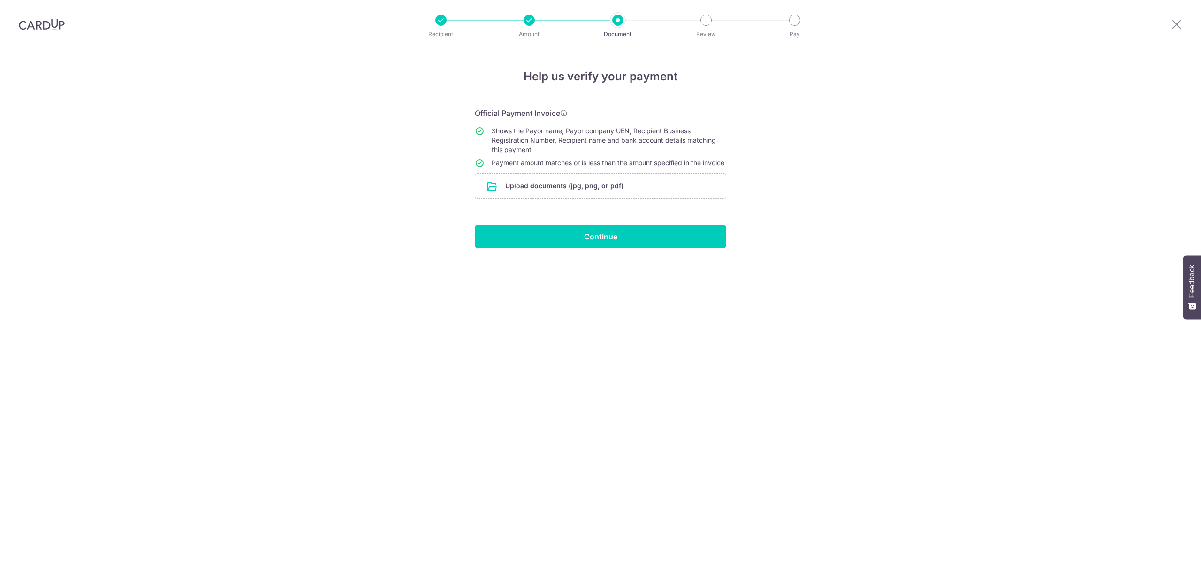 The width and height of the screenshot is (1201, 575). What do you see at coordinates (600, 76) in the screenshot?
I see `h4: Help us verify your payment` at bounding box center [600, 76].